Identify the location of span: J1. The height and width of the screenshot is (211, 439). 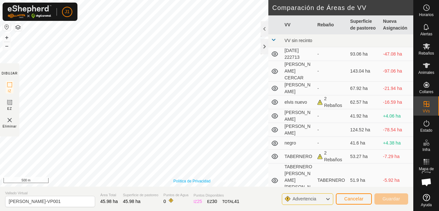
(67, 12).